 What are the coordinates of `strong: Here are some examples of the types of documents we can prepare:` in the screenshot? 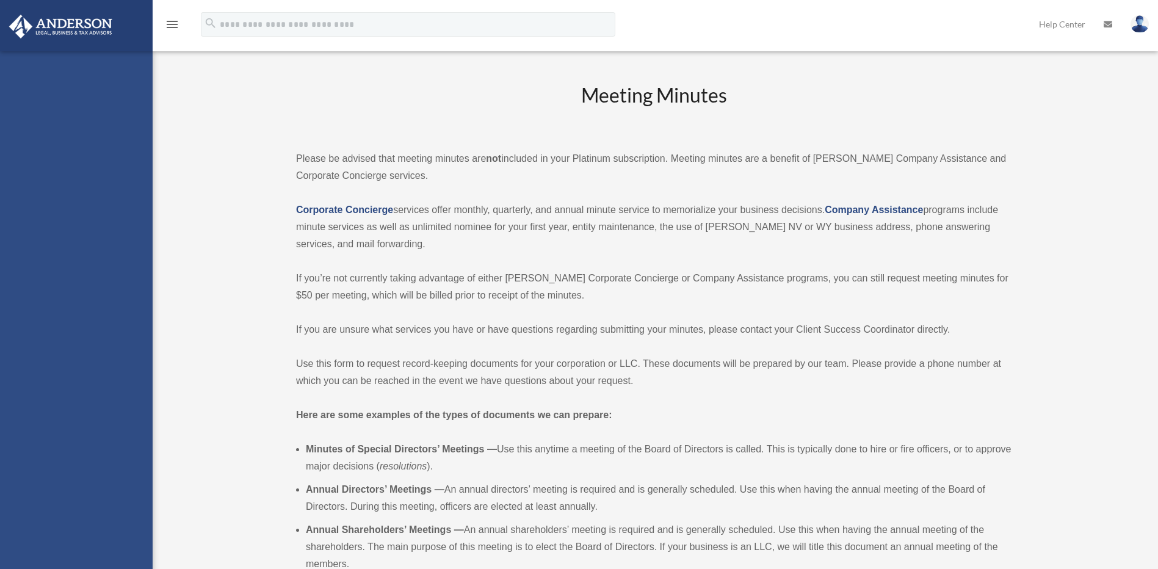 It's located at (454, 415).